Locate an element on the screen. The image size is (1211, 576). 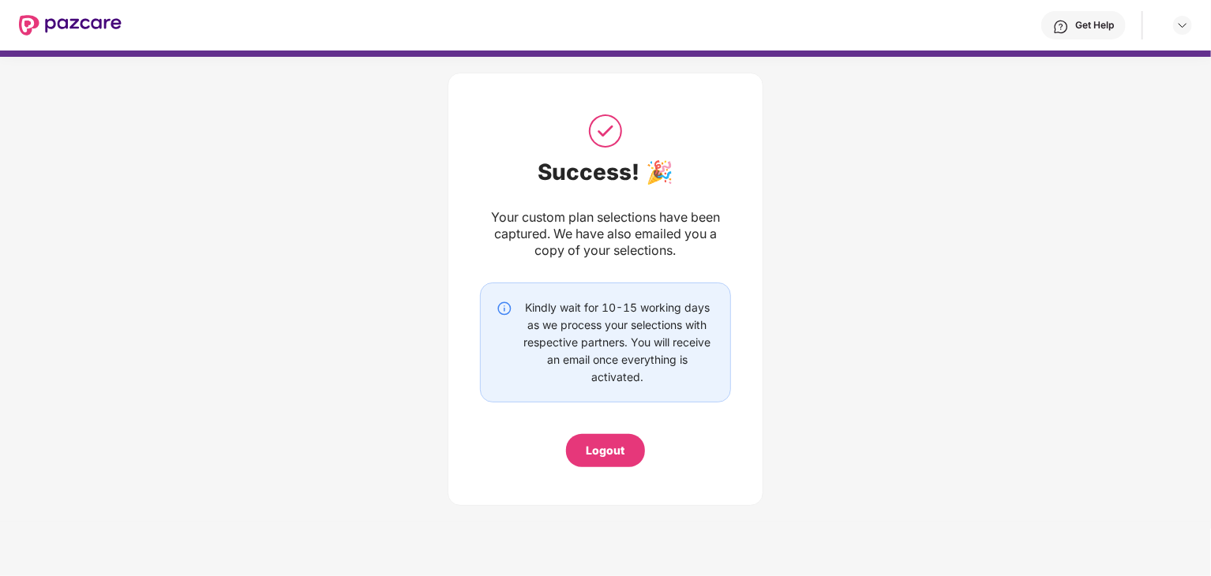
img: New Pazcare Logo is located at coordinates (70, 25).